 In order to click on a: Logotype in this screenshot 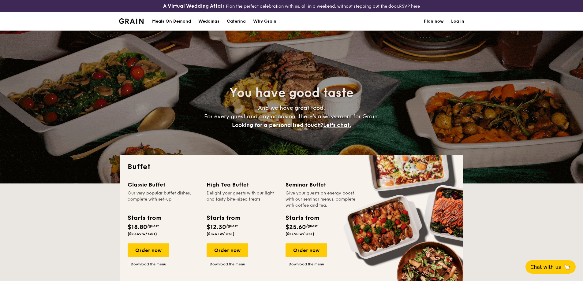, I will do `click(131, 21)`.